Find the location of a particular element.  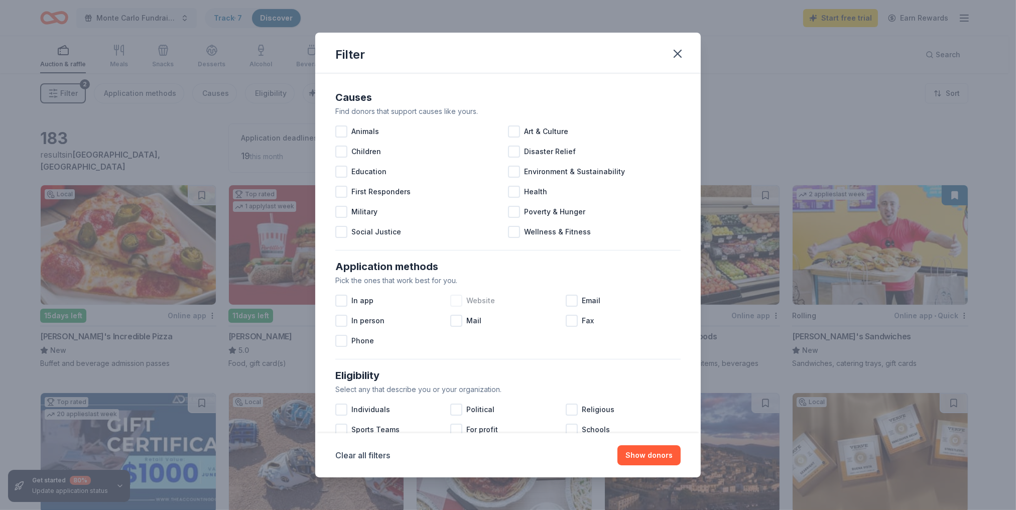

span: Animals is located at coordinates (365, 132).